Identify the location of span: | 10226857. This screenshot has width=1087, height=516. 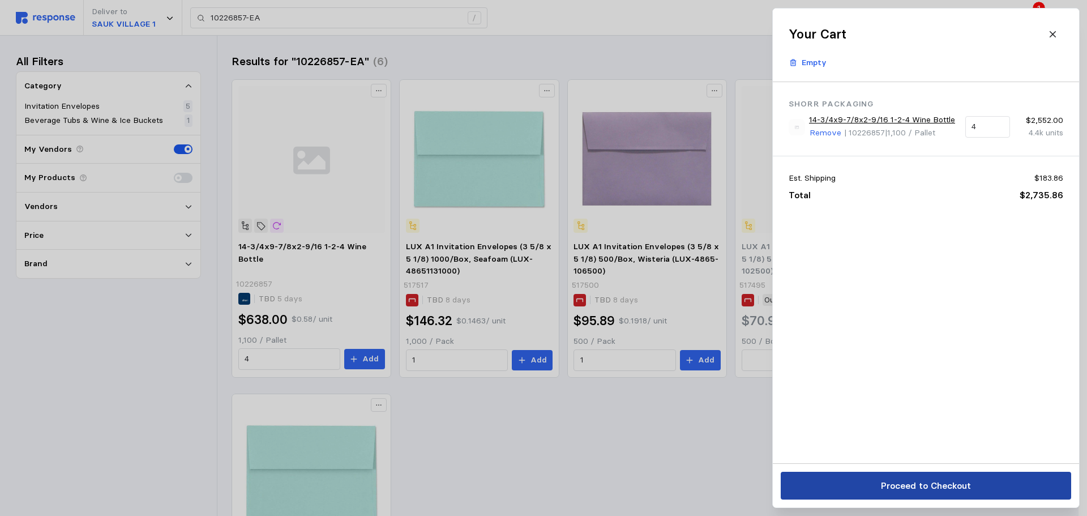
(864, 133).